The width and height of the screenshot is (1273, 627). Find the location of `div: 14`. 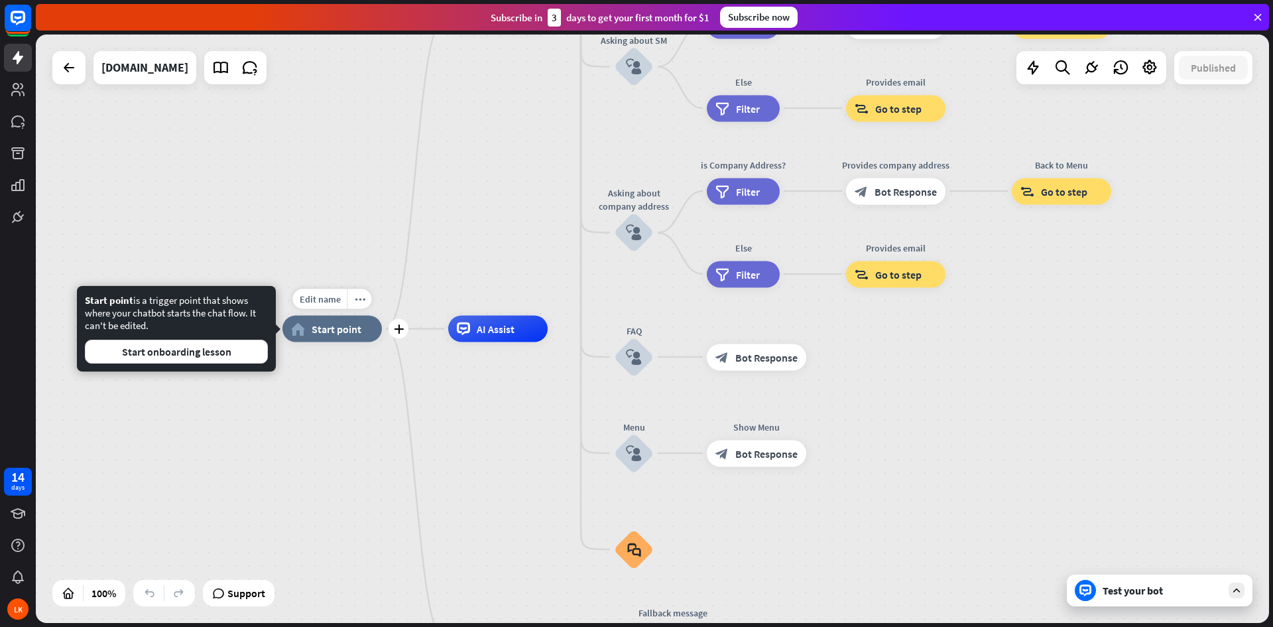

div: 14 is located at coordinates (18, 477).